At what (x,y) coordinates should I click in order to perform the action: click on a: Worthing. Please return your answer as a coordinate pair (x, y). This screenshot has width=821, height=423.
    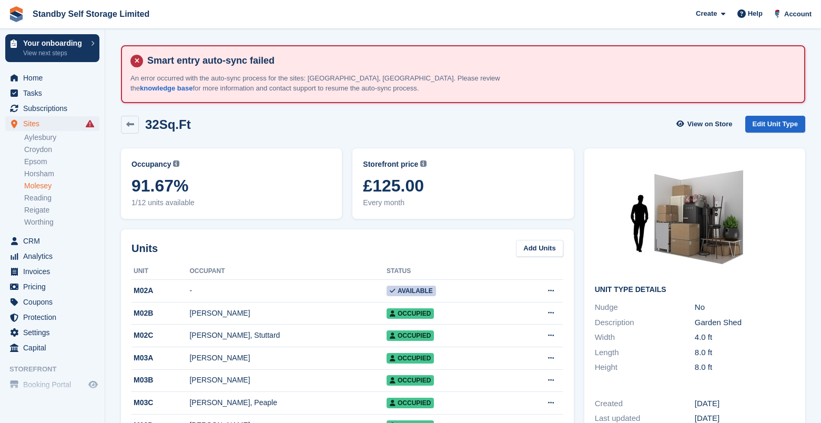
    Looking at the image, I should click on (62, 222).